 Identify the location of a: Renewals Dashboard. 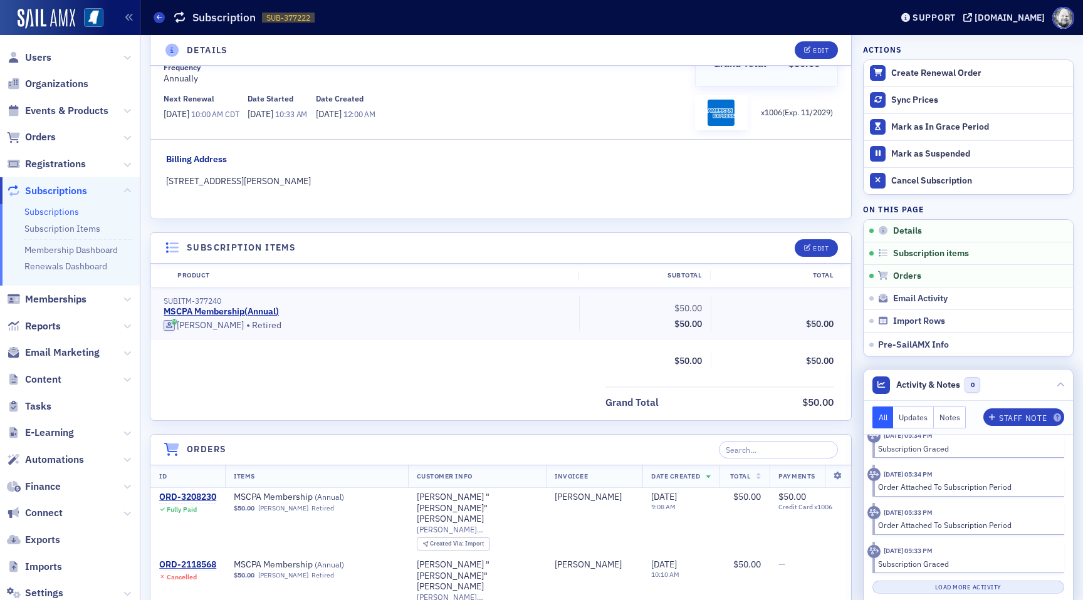
(66, 266).